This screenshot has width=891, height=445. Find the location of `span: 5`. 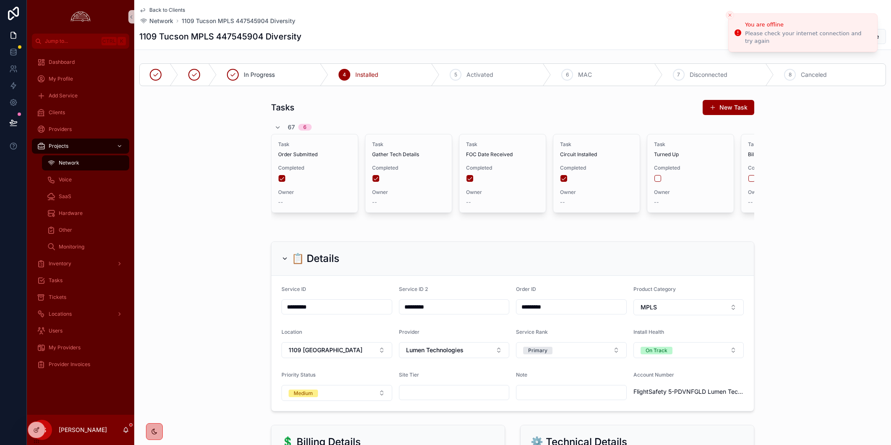

span: 5 is located at coordinates (455, 75).